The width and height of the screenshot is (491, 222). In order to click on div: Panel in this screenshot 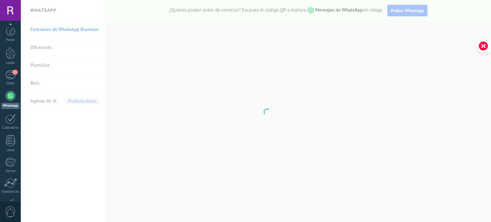, I will do `click(11, 40)`.